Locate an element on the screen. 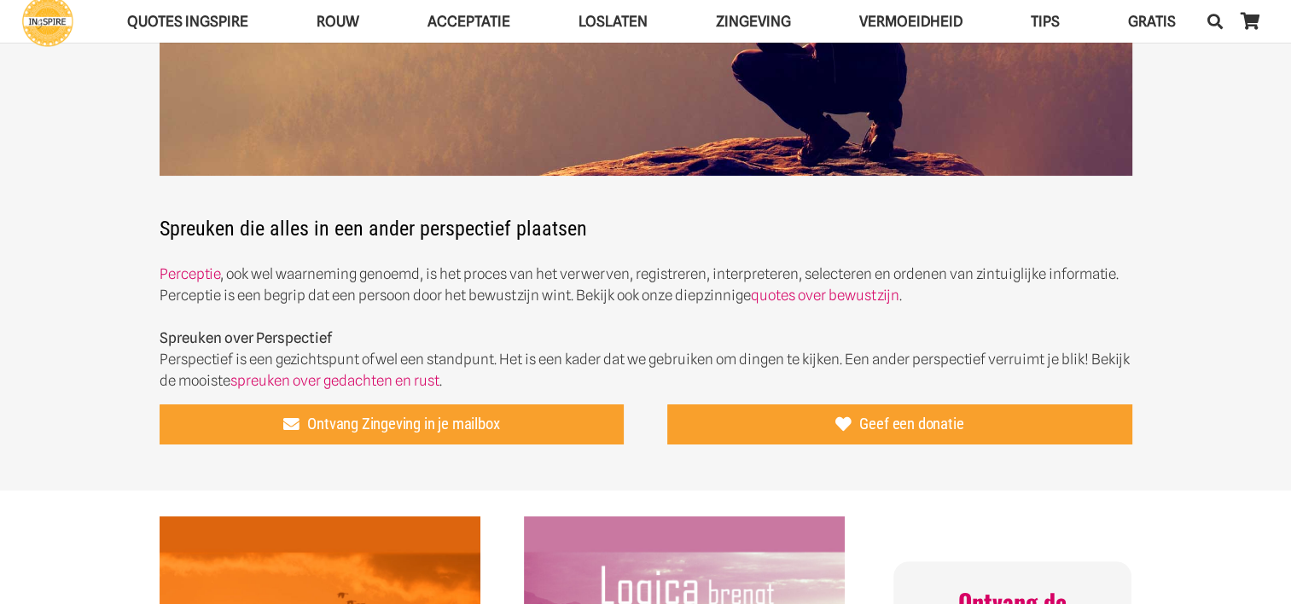  span: Ontvang Zingeving in je mailbox is located at coordinates (403, 424).